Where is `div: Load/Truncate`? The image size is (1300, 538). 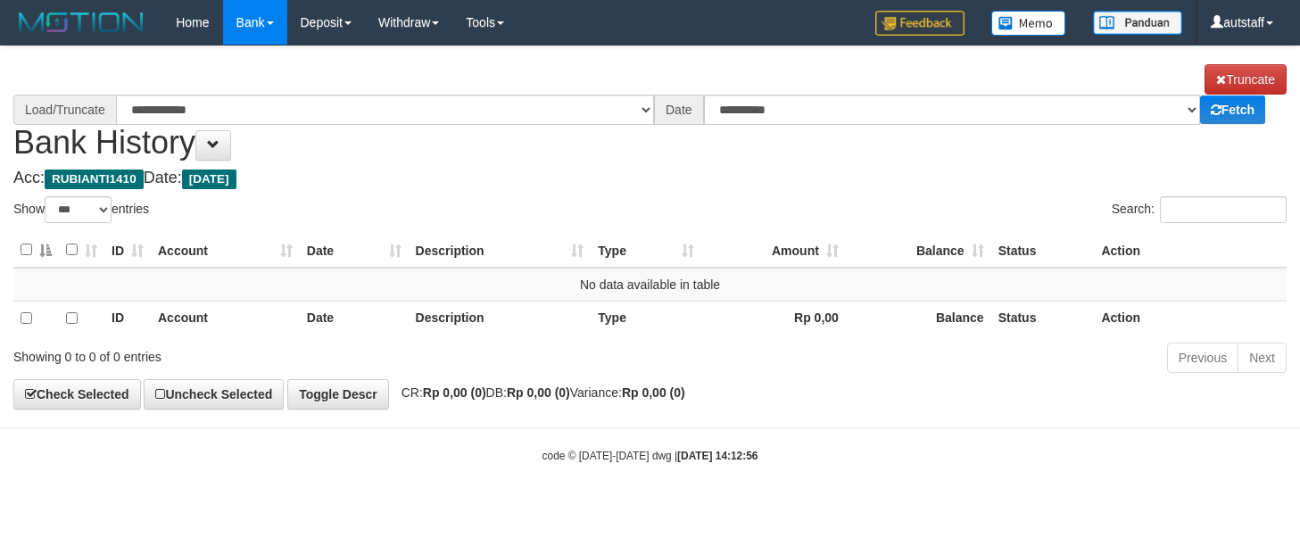 div: Load/Truncate is located at coordinates (64, 110).